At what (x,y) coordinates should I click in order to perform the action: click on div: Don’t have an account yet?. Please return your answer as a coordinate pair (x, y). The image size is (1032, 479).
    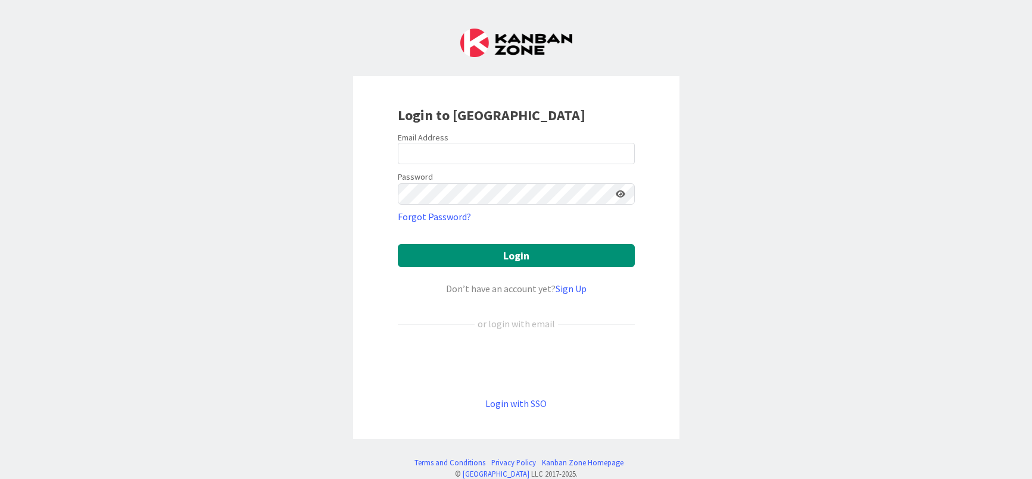
    Looking at the image, I should click on (516, 289).